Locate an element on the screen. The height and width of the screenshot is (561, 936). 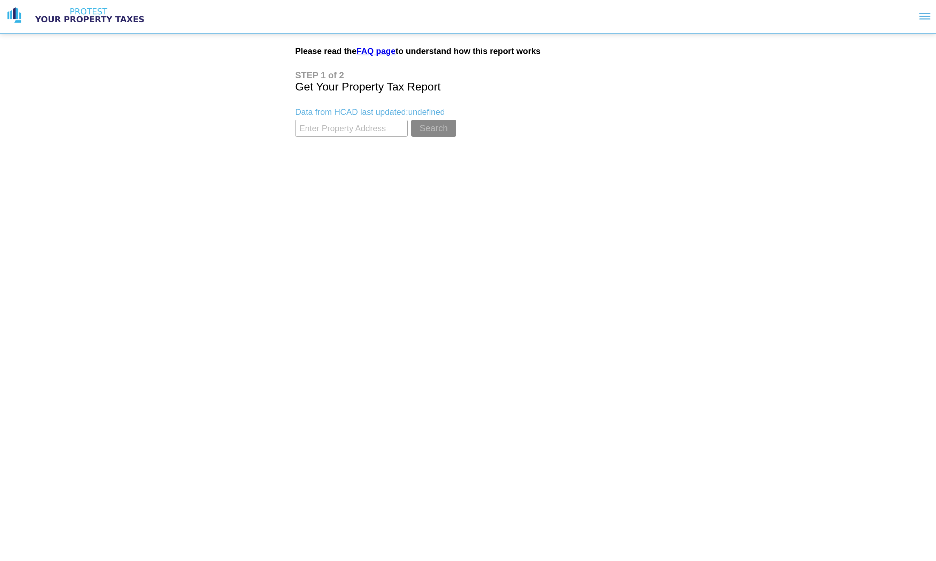
a: FAQ page is located at coordinates (376, 51).